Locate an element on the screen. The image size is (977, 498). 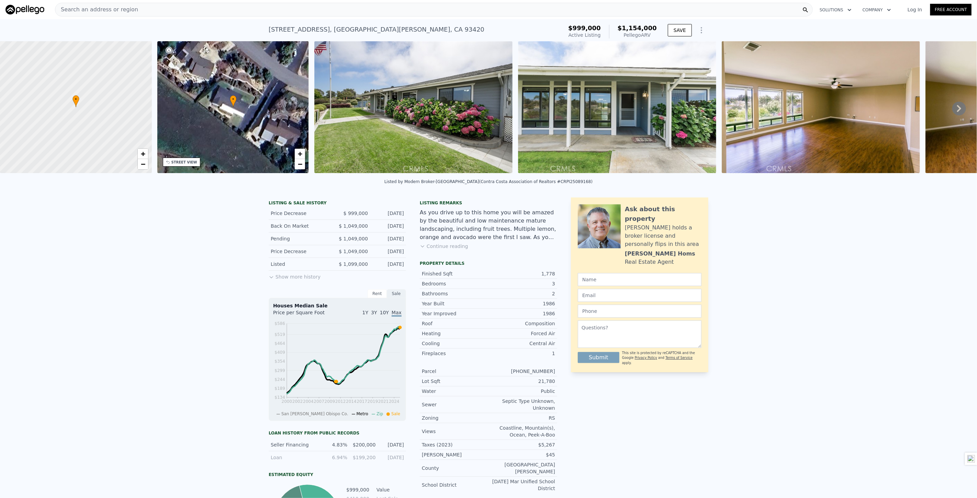
tspan: 2017 is located at coordinates (362, 402).